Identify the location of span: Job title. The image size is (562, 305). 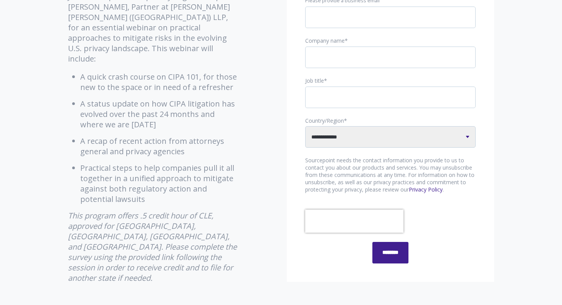
(315, 80).